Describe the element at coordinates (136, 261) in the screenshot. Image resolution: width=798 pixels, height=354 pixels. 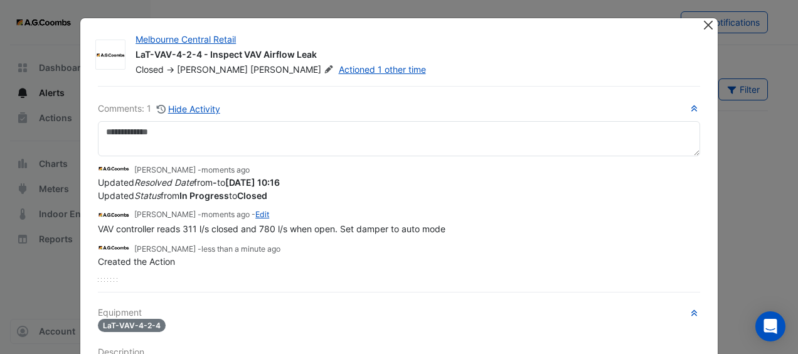
I see `span: Created the Action` at that location.